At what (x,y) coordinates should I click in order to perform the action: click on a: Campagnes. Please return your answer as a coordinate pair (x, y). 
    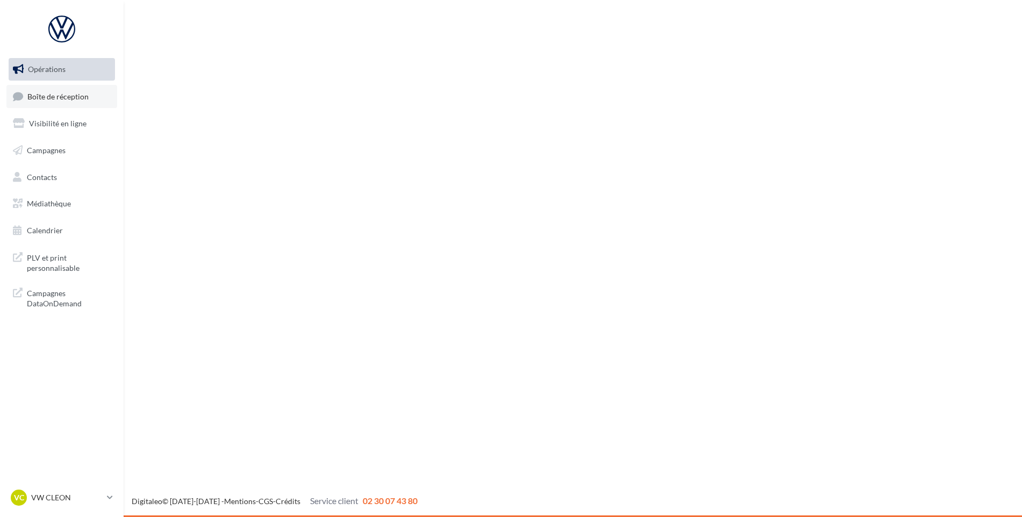
    Looking at the image, I should click on (62, 150).